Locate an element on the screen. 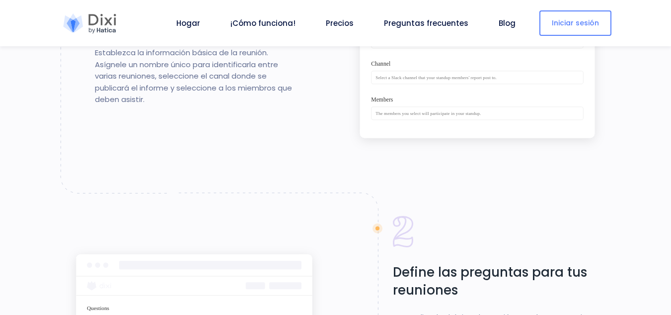 This screenshot has height=315, width=671. img: número_2 is located at coordinates (403, 231).